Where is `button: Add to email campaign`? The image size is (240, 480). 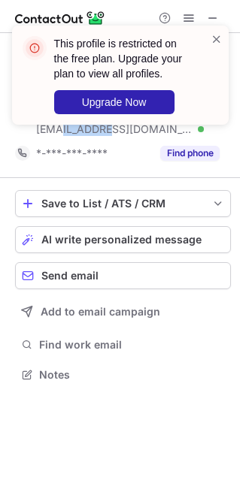
button: Add to email campaign is located at coordinates (122, 312).